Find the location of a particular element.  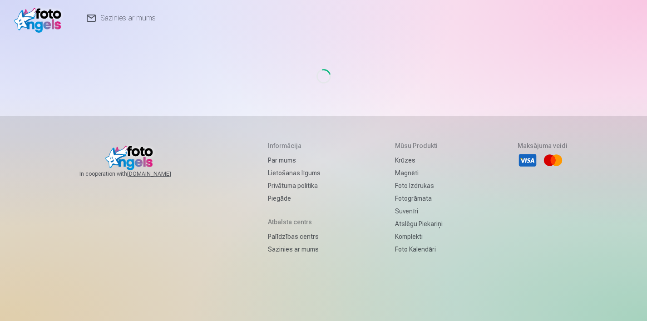

a: Foto kalendāri is located at coordinates (418, 249).